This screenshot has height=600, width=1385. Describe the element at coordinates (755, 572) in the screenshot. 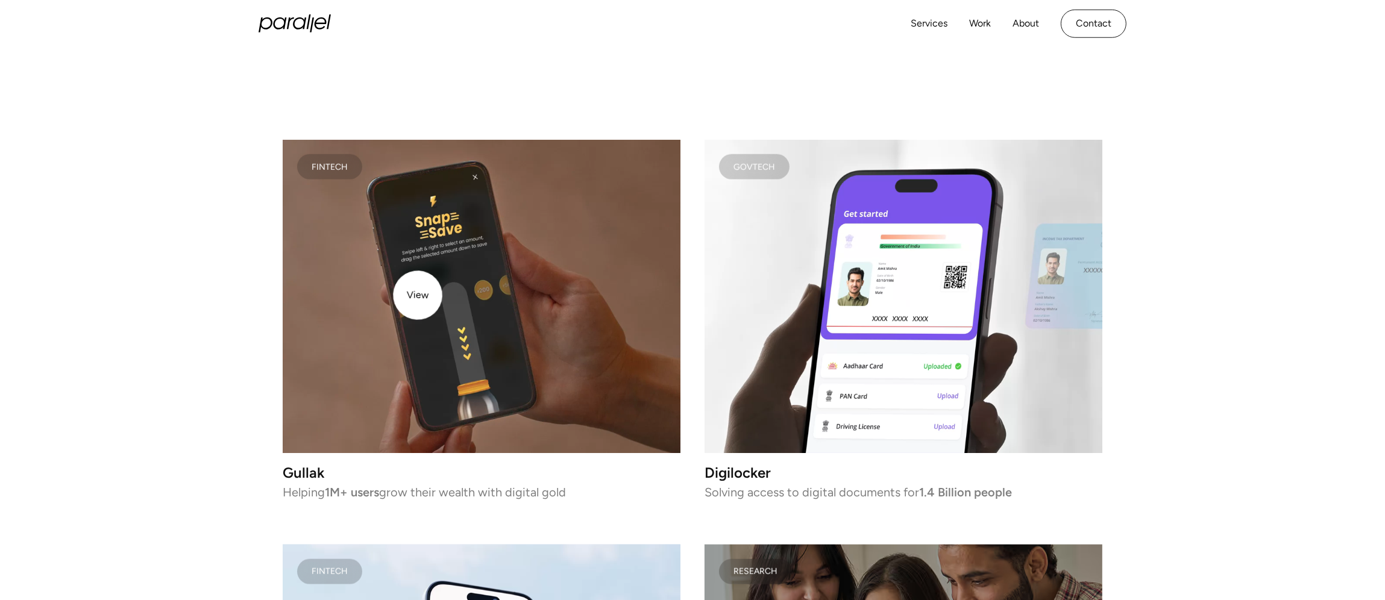

I see `div: Research` at that location.